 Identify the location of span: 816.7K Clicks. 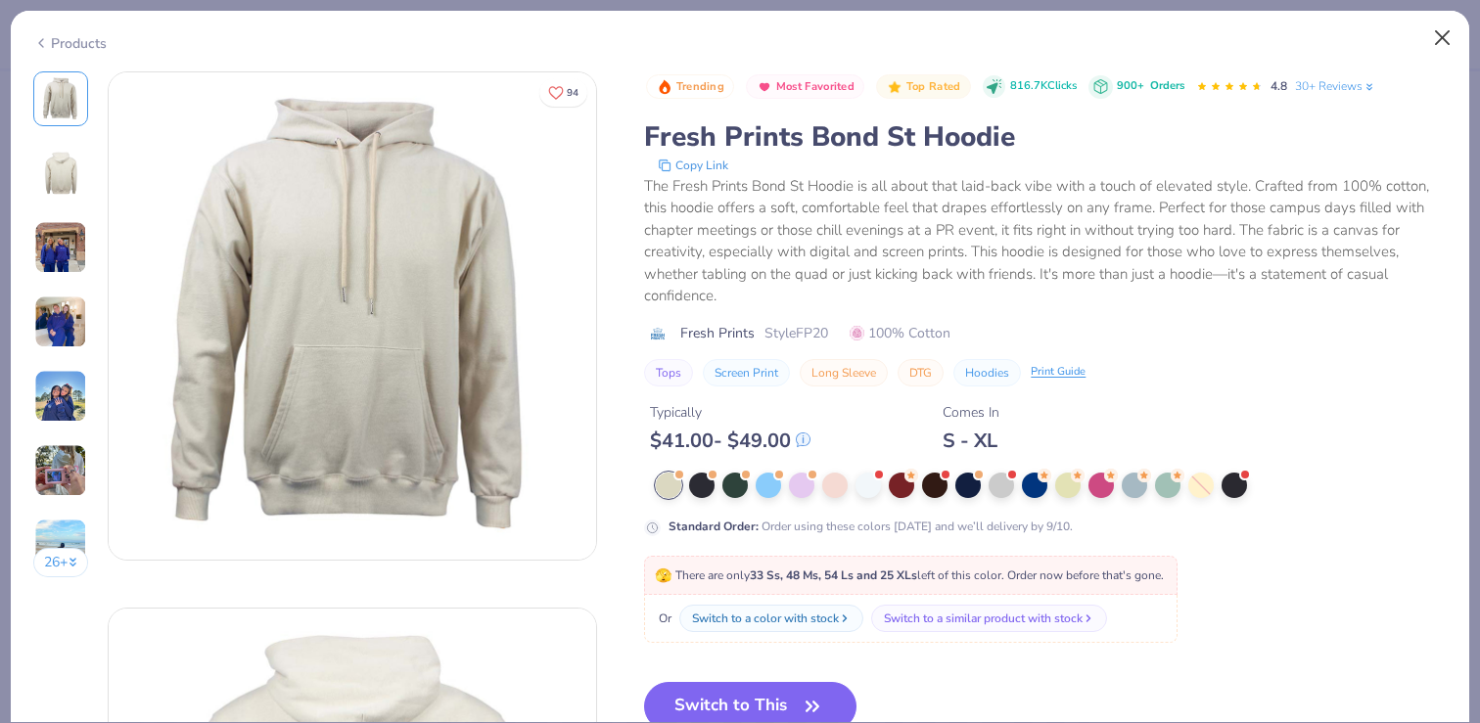
(1043, 86).